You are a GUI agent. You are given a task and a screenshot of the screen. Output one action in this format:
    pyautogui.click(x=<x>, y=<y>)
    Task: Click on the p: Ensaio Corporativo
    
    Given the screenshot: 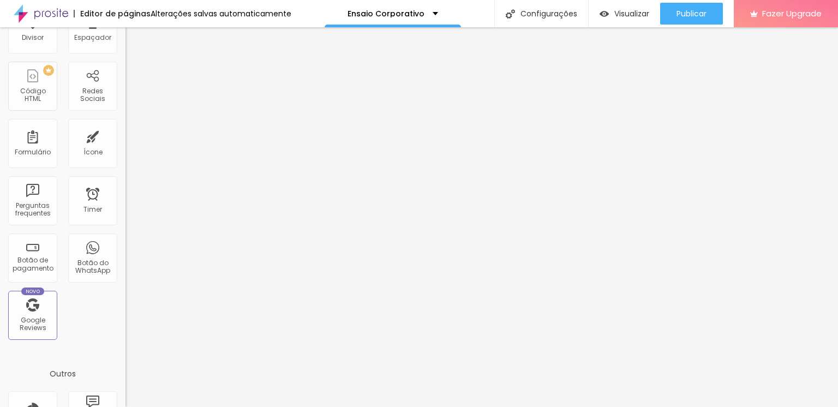 What is the action you would take?
    pyautogui.click(x=386, y=14)
    